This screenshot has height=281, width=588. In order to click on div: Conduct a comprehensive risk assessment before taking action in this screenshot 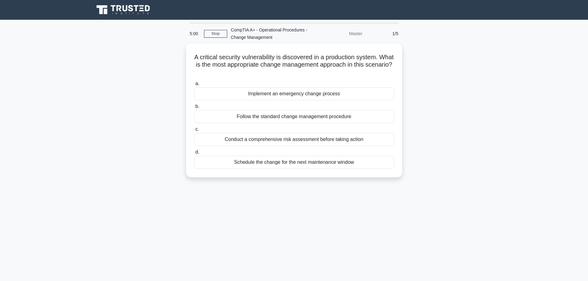, I will do `click(294, 140)`.